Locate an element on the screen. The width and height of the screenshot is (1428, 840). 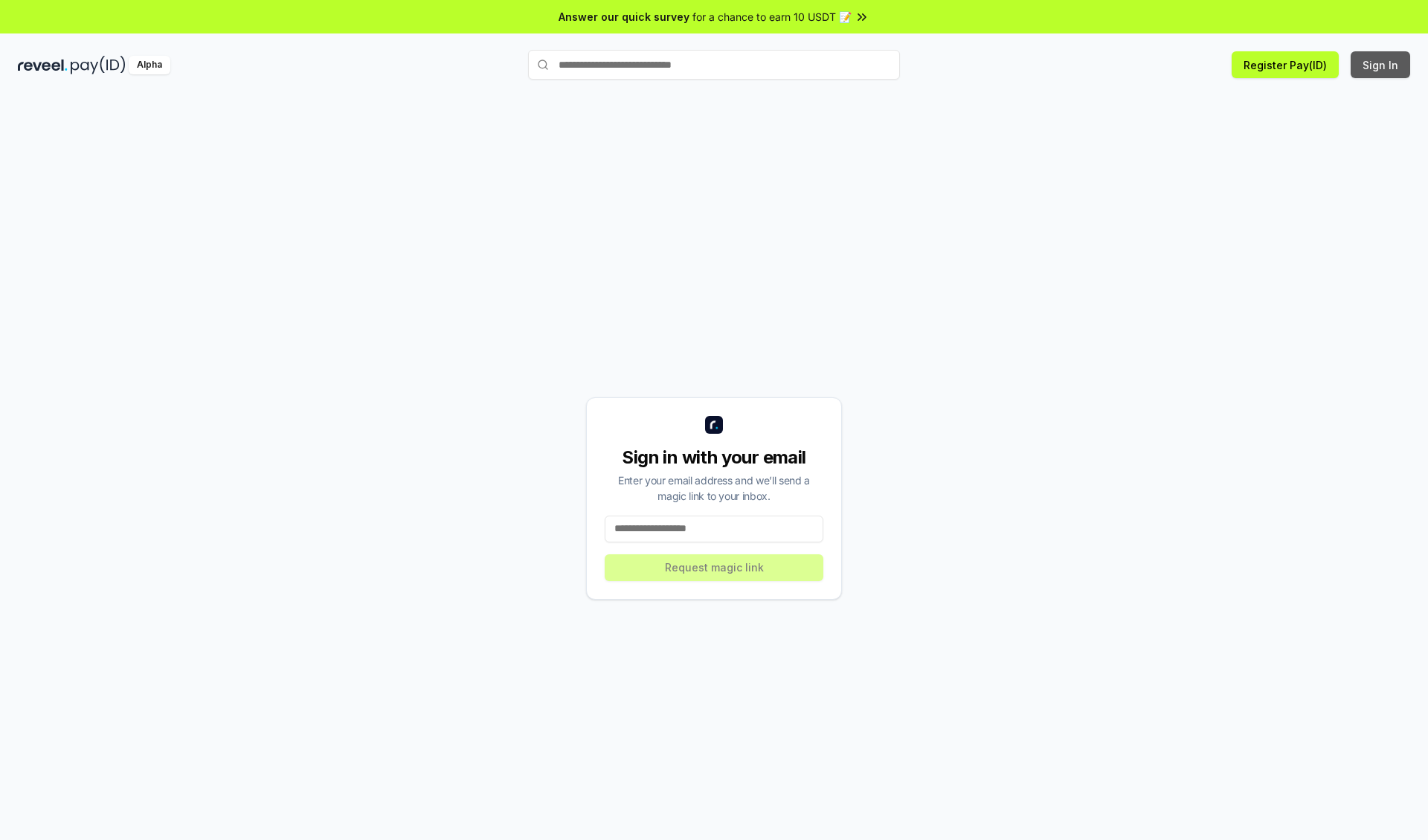
div: Enter your email address and we’ll send a magic link to your inbox. is located at coordinates (714, 488).